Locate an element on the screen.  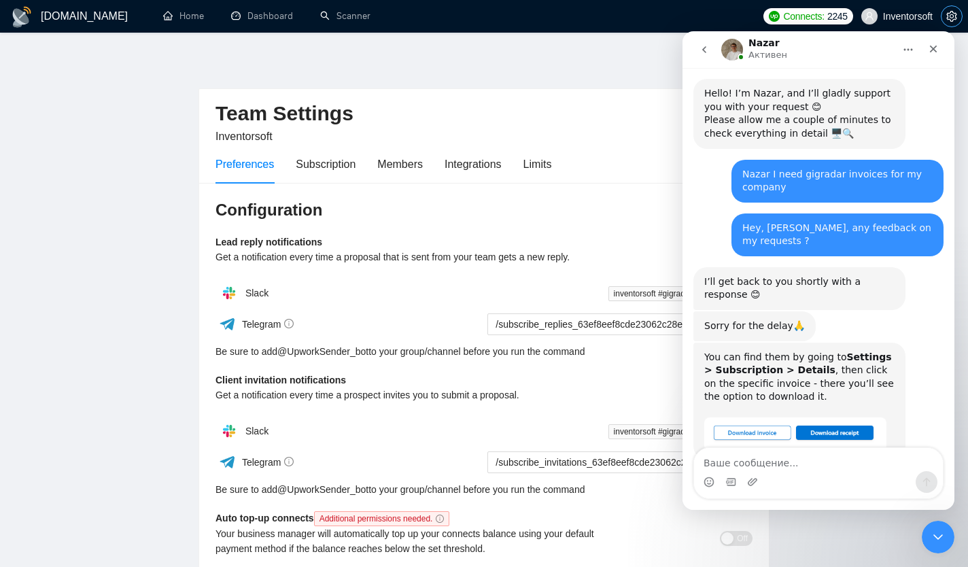
div: Please allow me a couple of minutes to check everything in detail 🖥️🔍 is located at coordinates (117, 95).